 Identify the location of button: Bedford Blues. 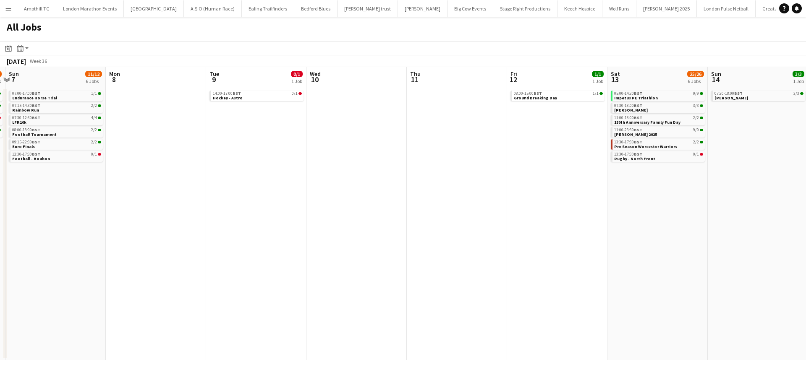
(316, 8).